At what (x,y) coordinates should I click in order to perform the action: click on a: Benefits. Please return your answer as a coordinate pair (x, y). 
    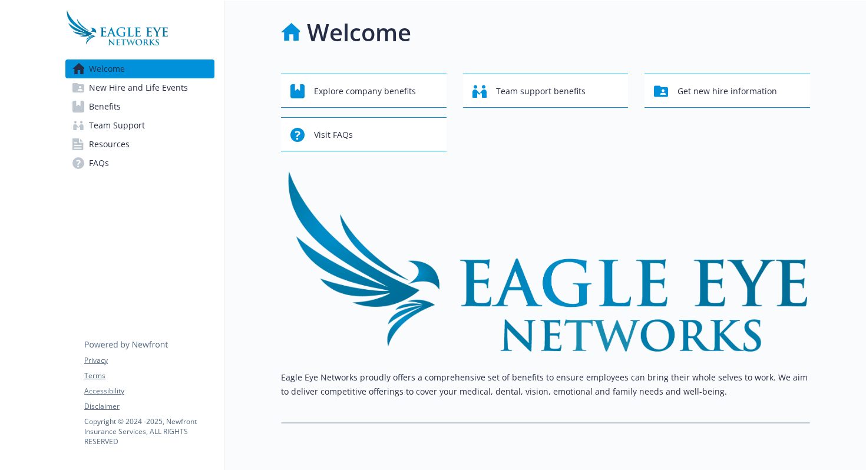
    Looking at the image, I should click on (140, 107).